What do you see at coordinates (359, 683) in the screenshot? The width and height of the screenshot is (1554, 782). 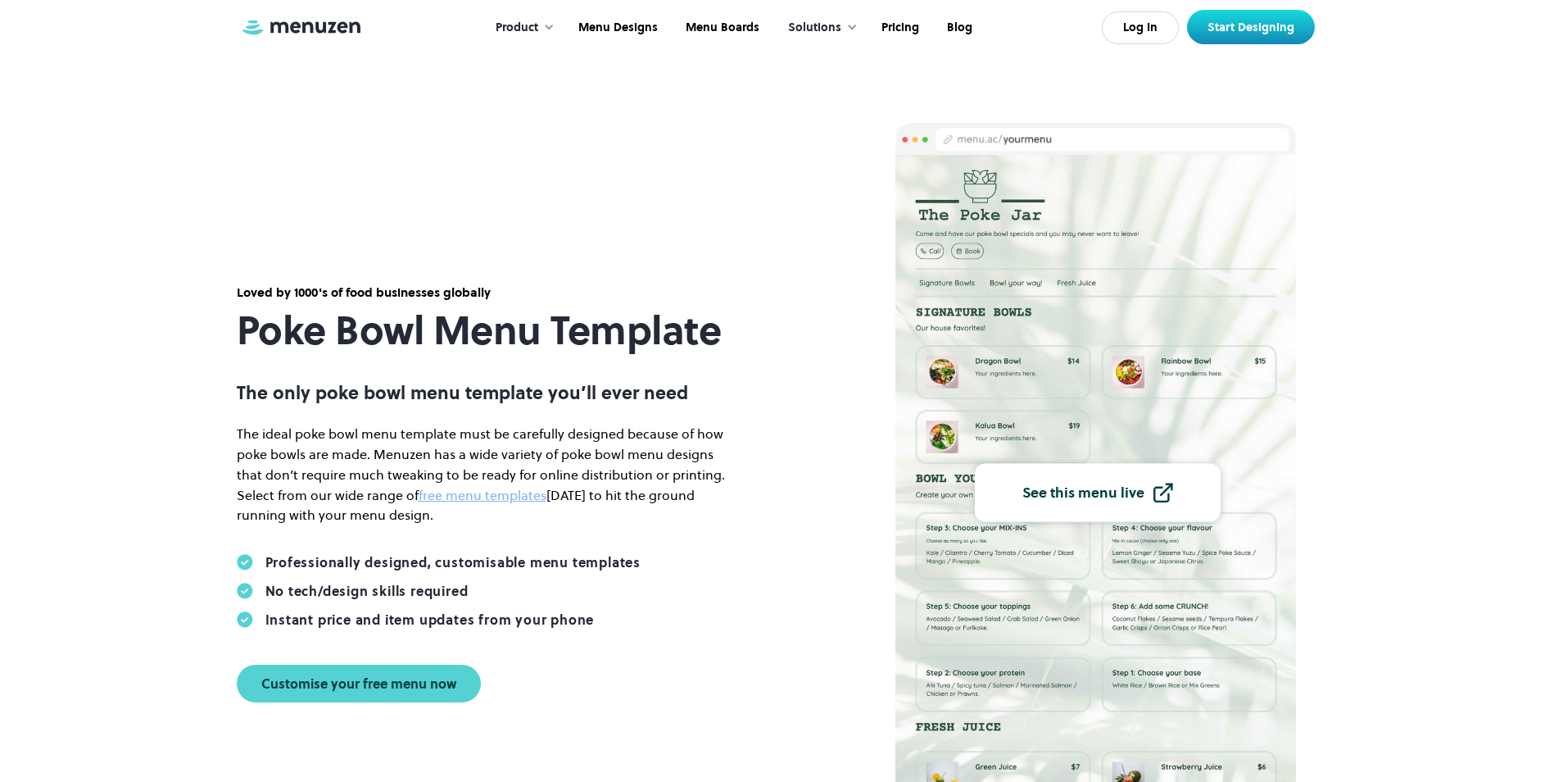 I see `a: Customise your free menu now` at bounding box center [359, 683].